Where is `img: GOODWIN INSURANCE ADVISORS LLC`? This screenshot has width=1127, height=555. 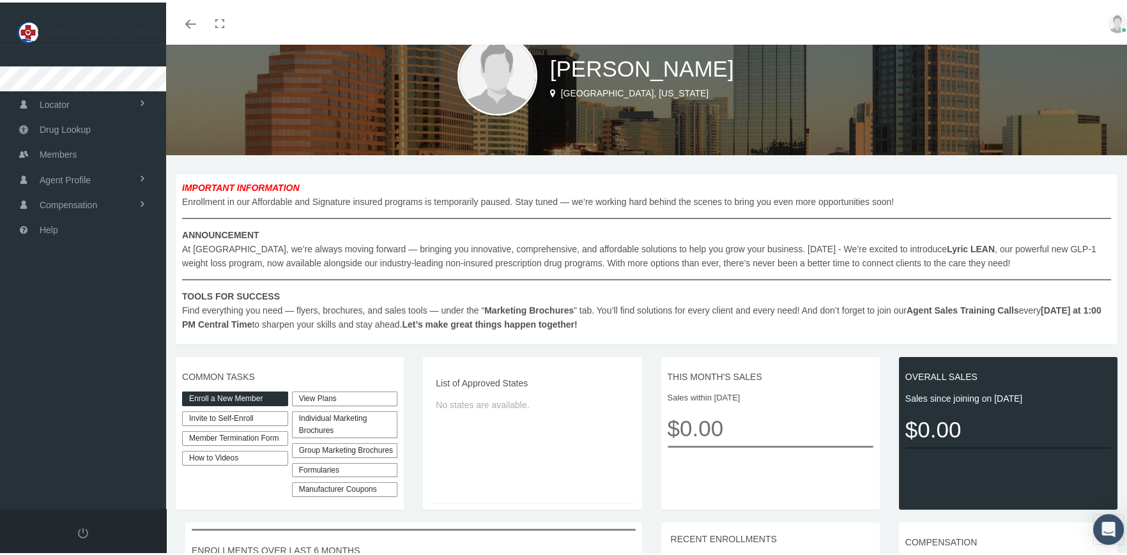
img: GOODWIN INSURANCE ADVISORS LLC is located at coordinates (93, 30).